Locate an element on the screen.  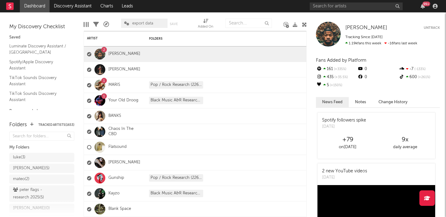
div: Filters is located at coordinates (96, 24).